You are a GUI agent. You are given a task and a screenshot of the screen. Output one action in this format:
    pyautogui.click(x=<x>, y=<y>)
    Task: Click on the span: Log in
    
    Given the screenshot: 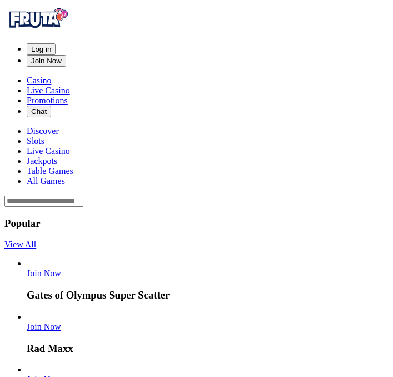 What is the action you would take?
    pyautogui.click(x=41, y=49)
    